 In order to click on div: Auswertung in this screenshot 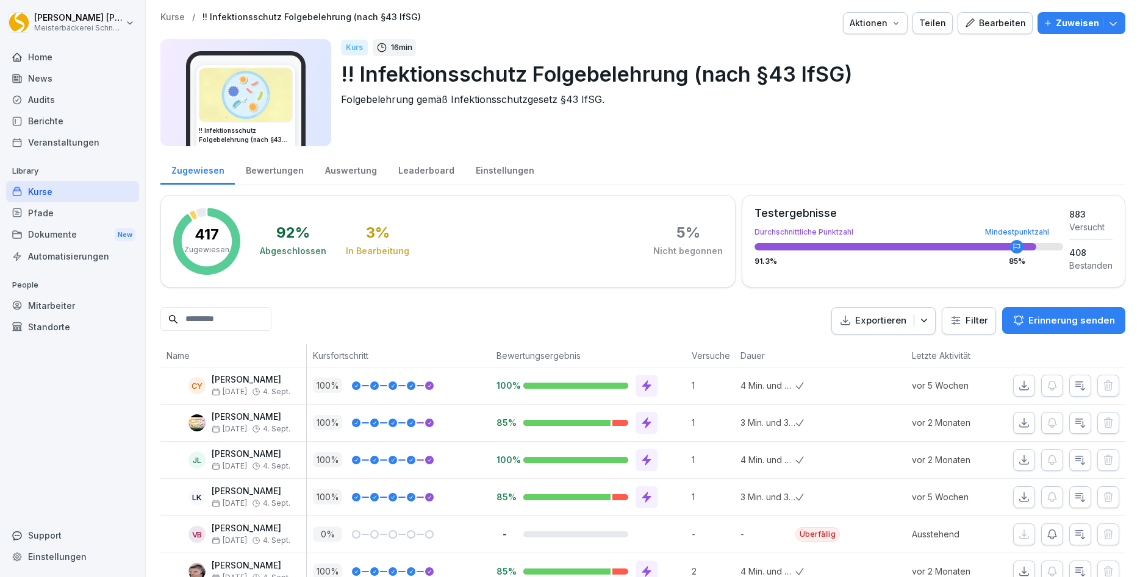, I will do `click(351, 169)`.